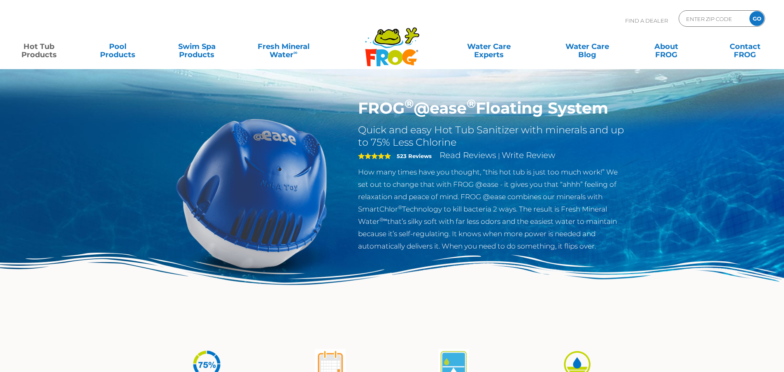  What do you see at coordinates (39, 47) in the screenshot?
I see `a: Hot TubProducts` at bounding box center [39, 47].